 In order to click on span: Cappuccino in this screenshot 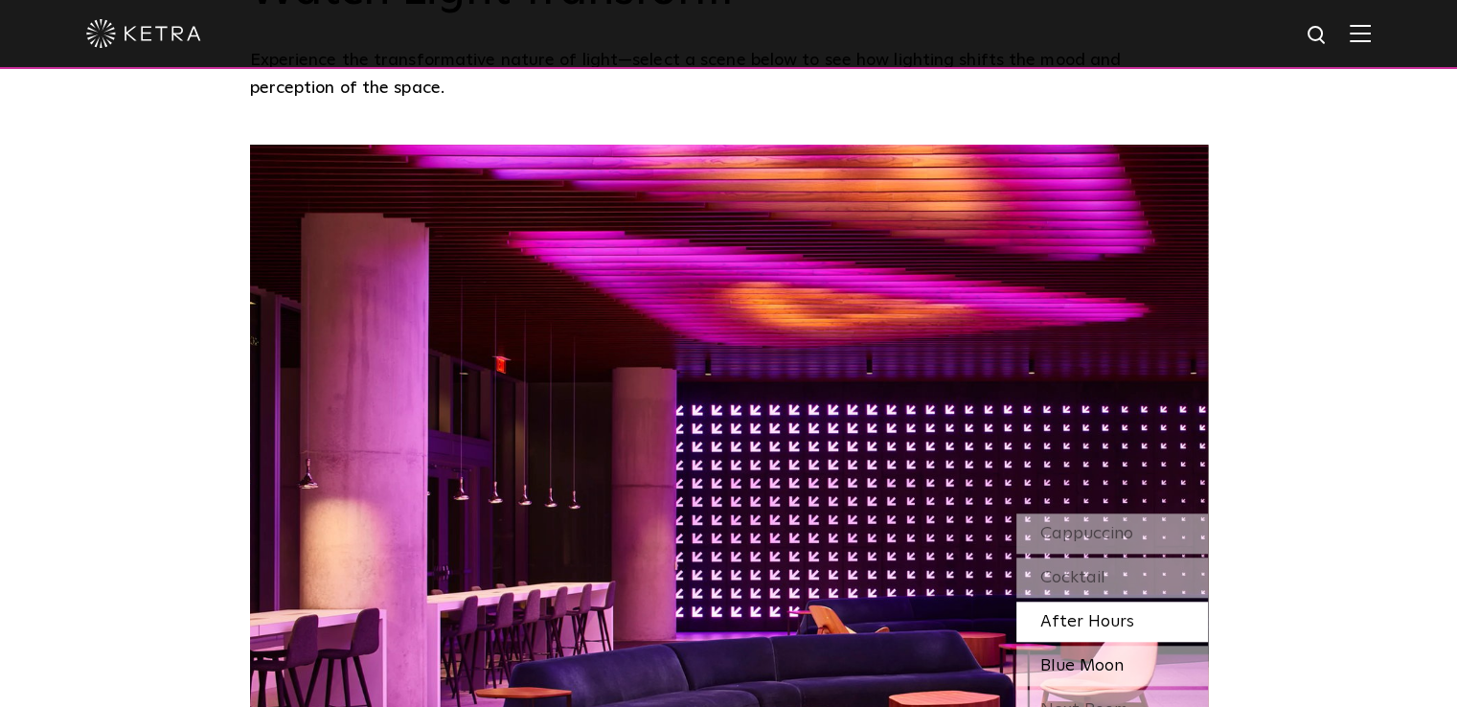, I will do `click(1086, 534)`.